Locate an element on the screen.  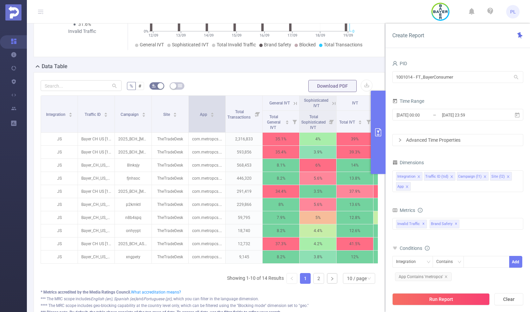
p: 12.6% is located at coordinates (355, 231).